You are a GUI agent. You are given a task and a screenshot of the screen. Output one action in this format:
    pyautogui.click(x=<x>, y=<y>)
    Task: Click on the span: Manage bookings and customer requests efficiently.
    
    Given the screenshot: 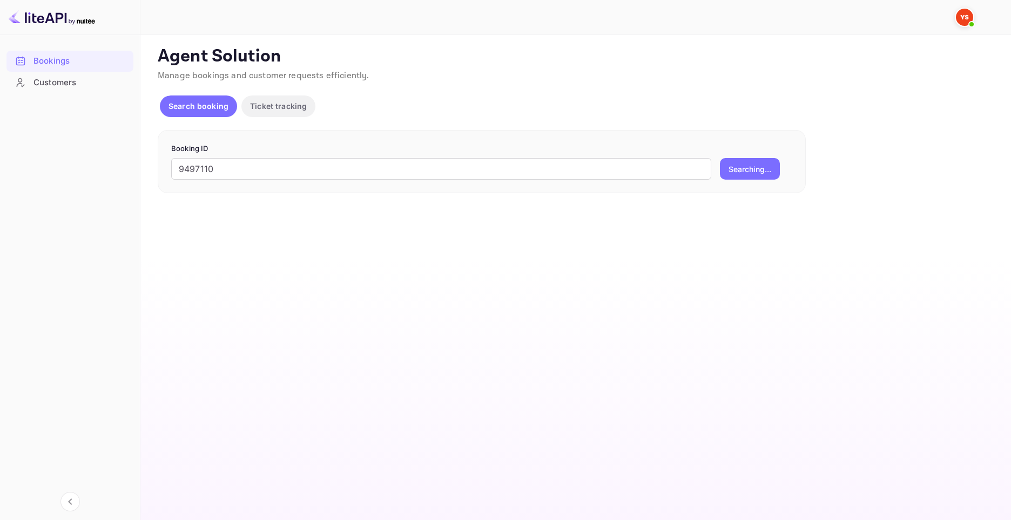 What is the action you would take?
    pyautogui.click(x=263, y=76)
    